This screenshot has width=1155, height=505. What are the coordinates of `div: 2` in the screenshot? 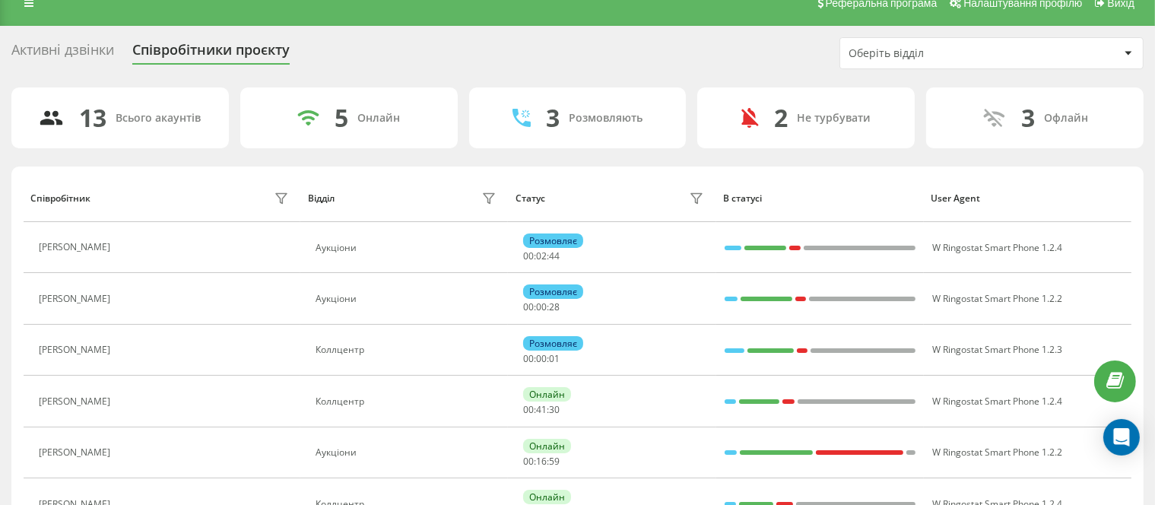 It's located at (781, 118).